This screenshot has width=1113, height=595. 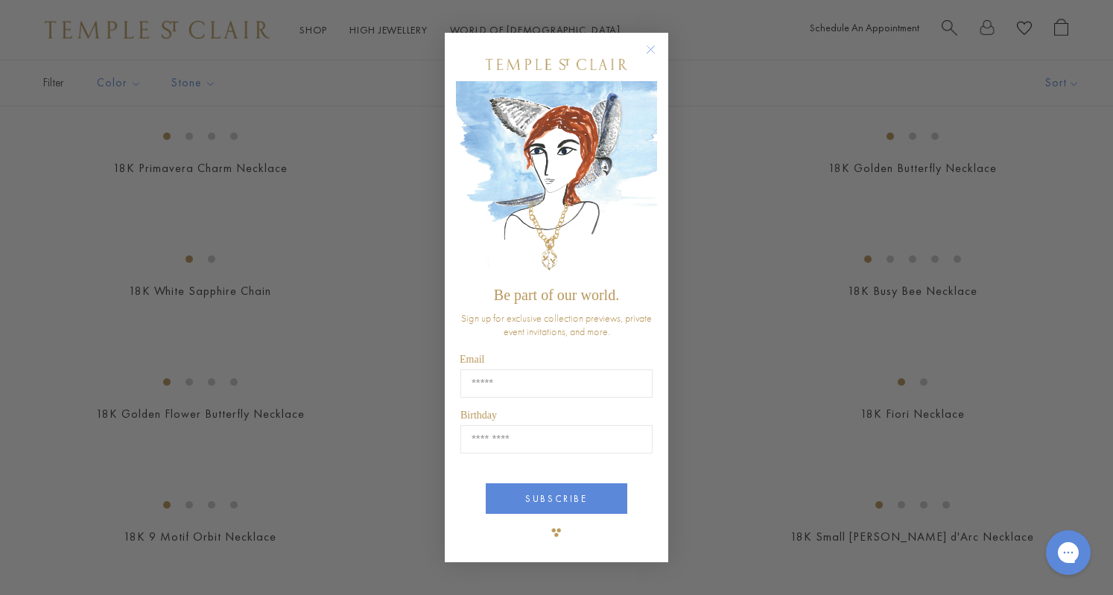 What do you see at coordinates (556, 384) in the screenshot?
I see `input: Email` at bounding box center [556, 384].